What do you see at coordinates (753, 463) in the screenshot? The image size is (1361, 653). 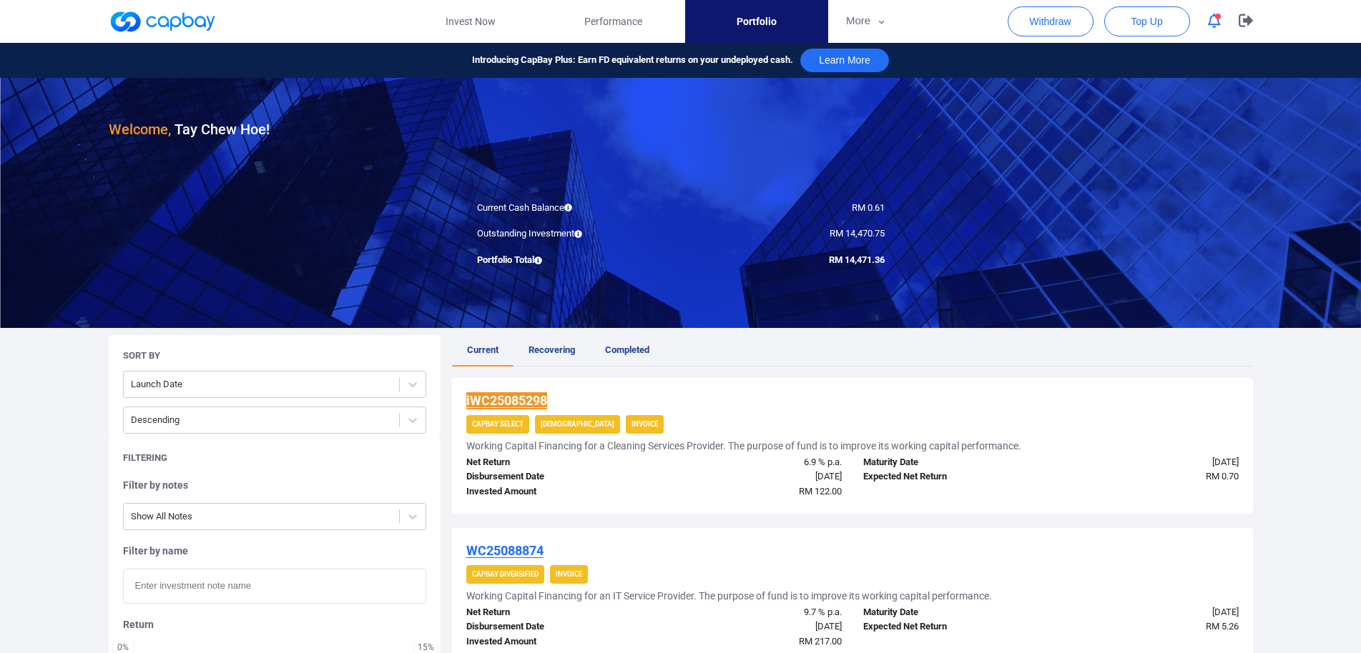 I see `div: 6.9 % p.a.` at bounding box center [753, 463].